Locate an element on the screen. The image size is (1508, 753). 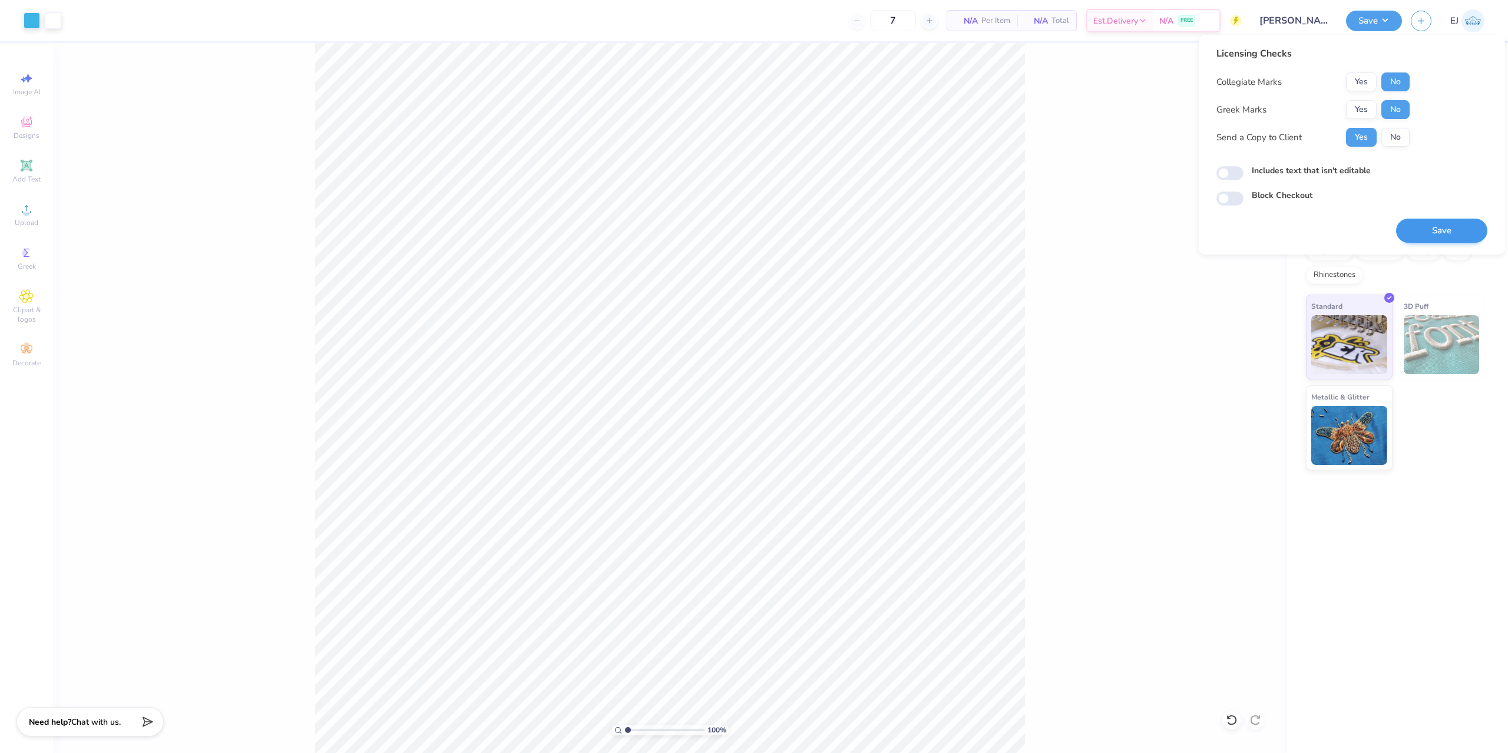
div: Greek Marks is located at coordinates (1241, 110).